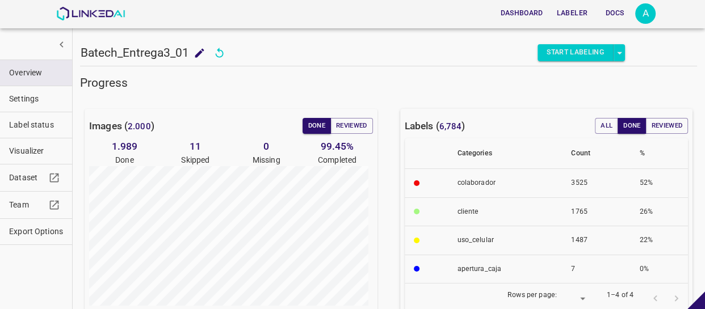 The height and width of the screenshot is (309, 705). Describe the element at coordinates (139, 127) in the screenshot. I see `span: 2.000` at that location.